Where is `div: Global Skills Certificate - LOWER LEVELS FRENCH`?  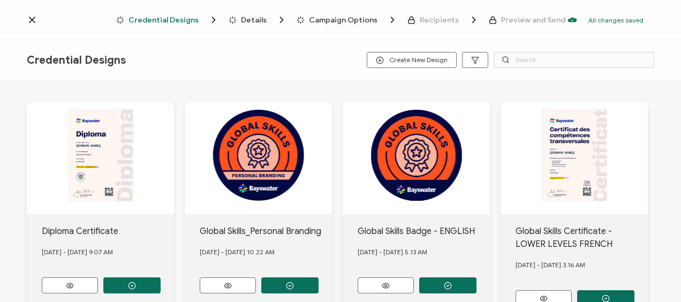 div: Global Skills Certificate - LOWER LEVELS FRENCH is located at coordinates (582, 238).